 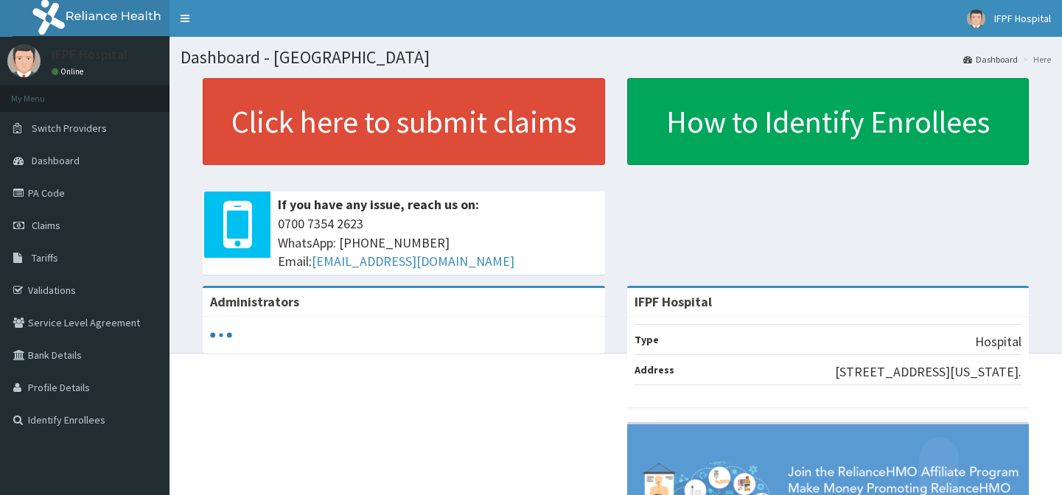 I want to click on a: How to Identify Enrollees, so click(x=828, y=122).